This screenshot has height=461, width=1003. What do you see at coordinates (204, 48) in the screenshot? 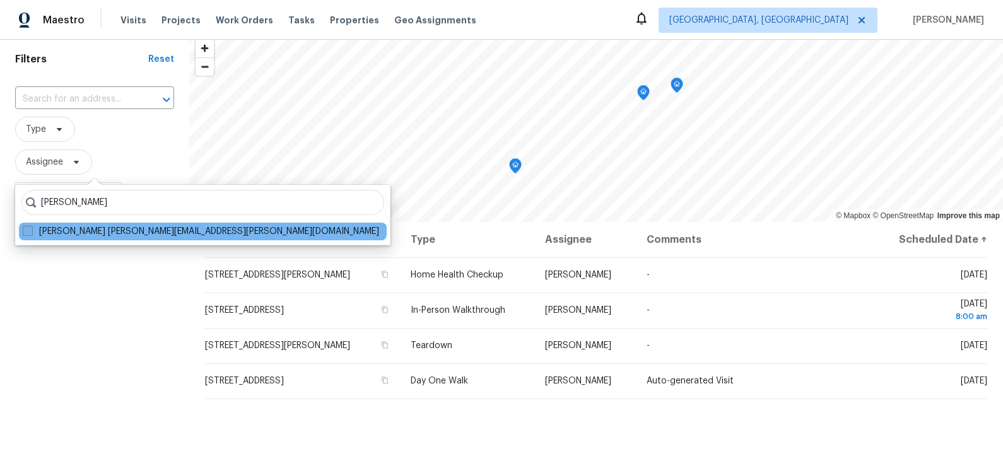
I see `span: Zoom in` at bounding box center [204, 48].